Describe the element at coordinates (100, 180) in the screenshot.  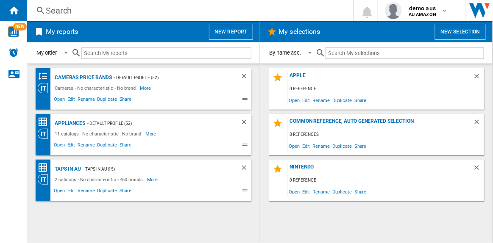
I see `div: 2 catalogs - No characteristic - 460 brands` at that location.